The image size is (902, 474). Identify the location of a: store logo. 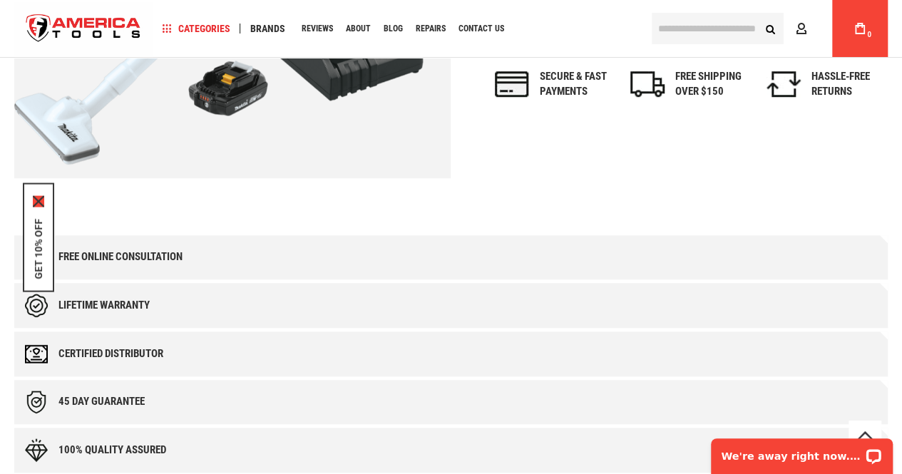
(83, 29).